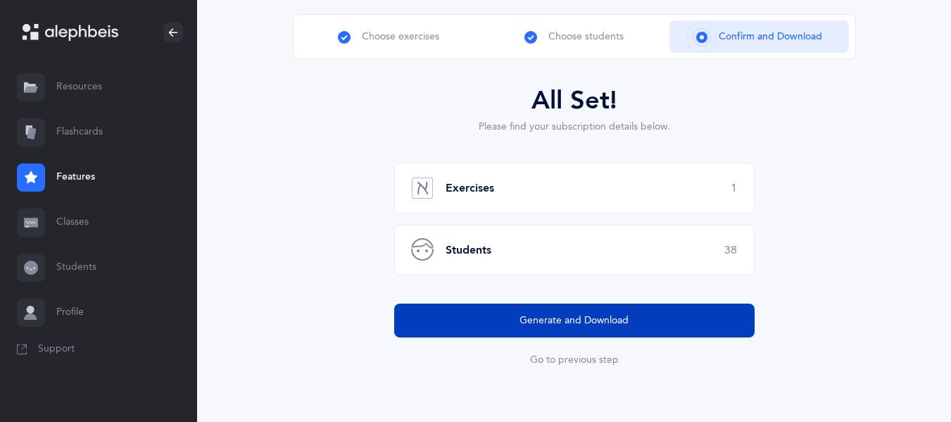  Describe the element at coordinates (574, 320) in the screenshot. I see `span: Generate and Download` at that location.